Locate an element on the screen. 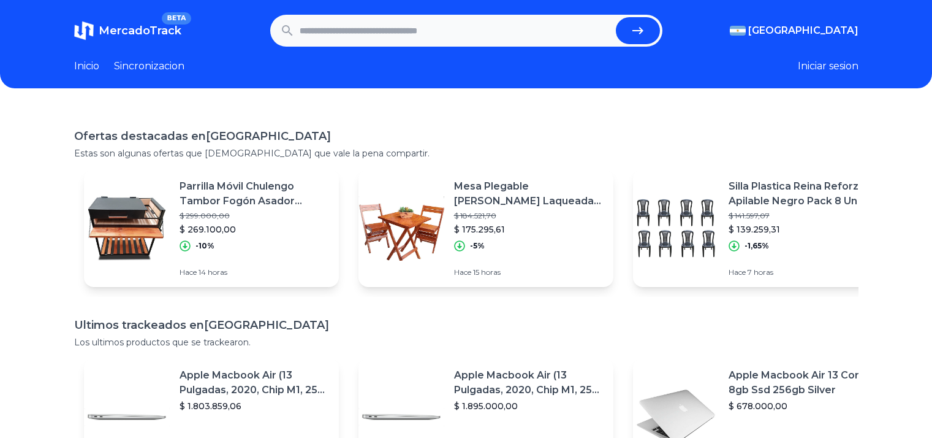  p: Hace 7 horas is located at coordinates (804, 272).